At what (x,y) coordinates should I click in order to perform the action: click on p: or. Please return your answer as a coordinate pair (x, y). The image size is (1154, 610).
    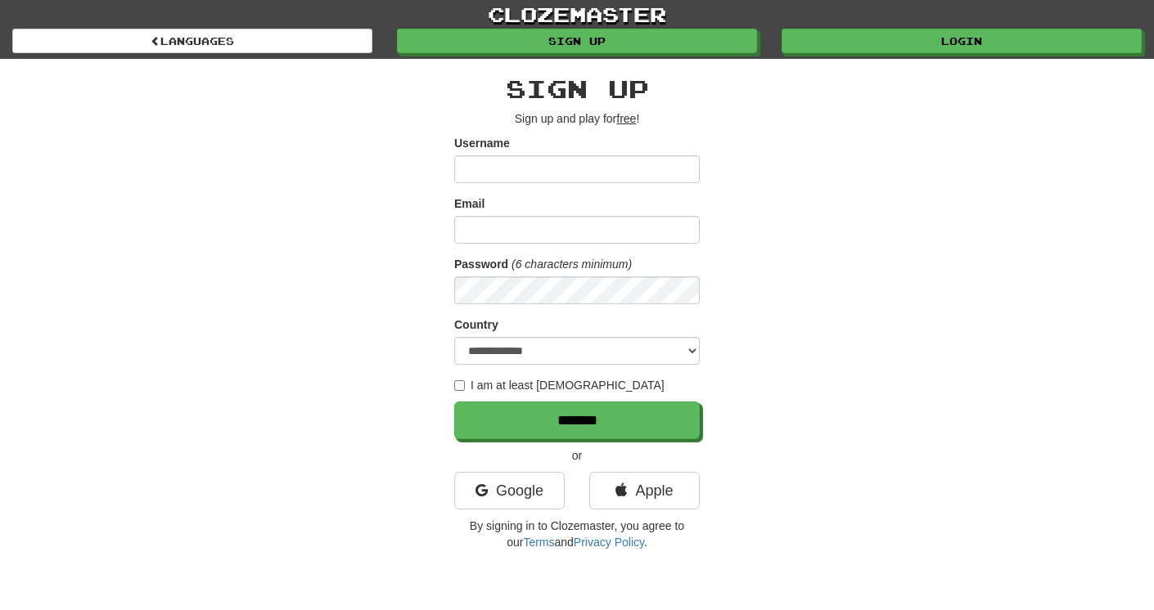
    Looking at the image, I should click on (577, 456).